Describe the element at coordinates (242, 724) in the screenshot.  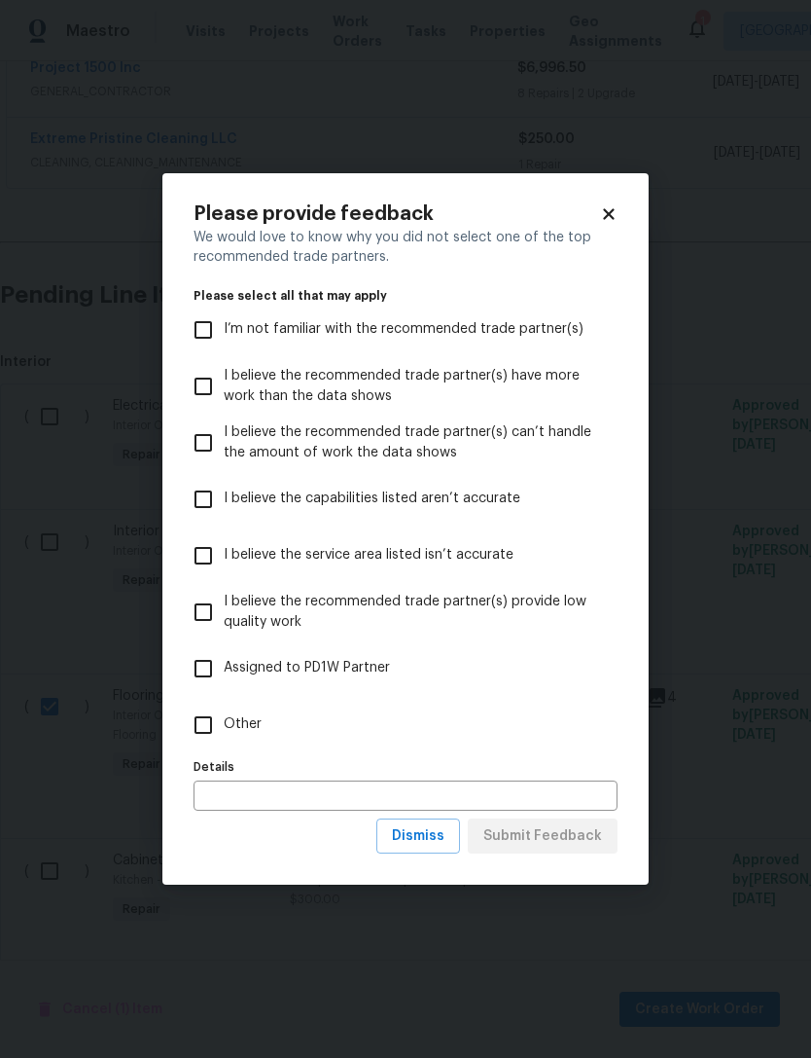
I see `span: Other` at that location.